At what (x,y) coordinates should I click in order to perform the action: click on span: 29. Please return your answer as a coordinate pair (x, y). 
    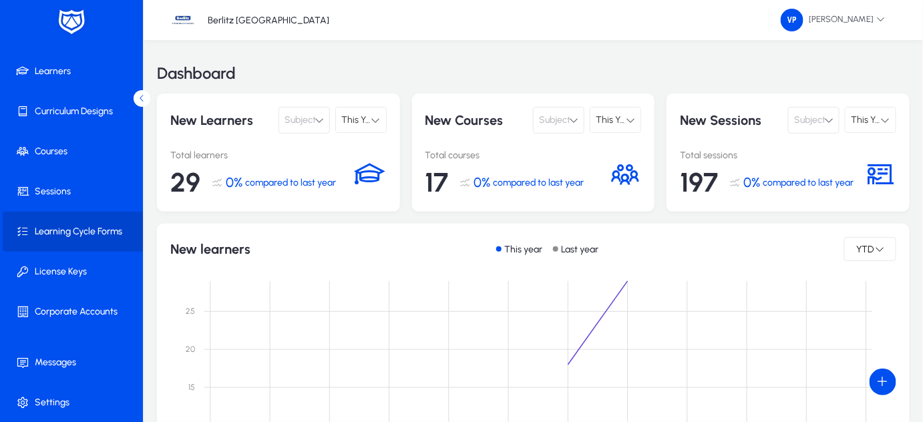
    Looking at the image, I should click on (185, 182).